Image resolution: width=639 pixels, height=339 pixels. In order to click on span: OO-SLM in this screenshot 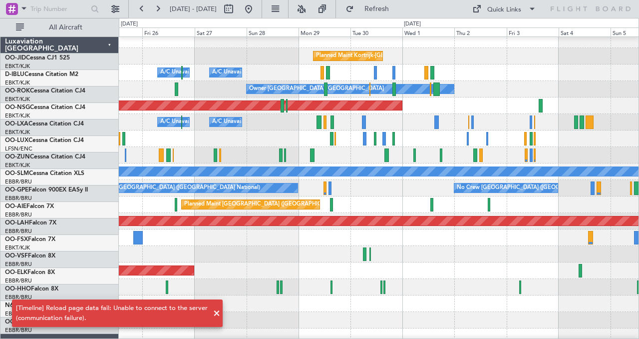, I will do `click(17, 173)`.